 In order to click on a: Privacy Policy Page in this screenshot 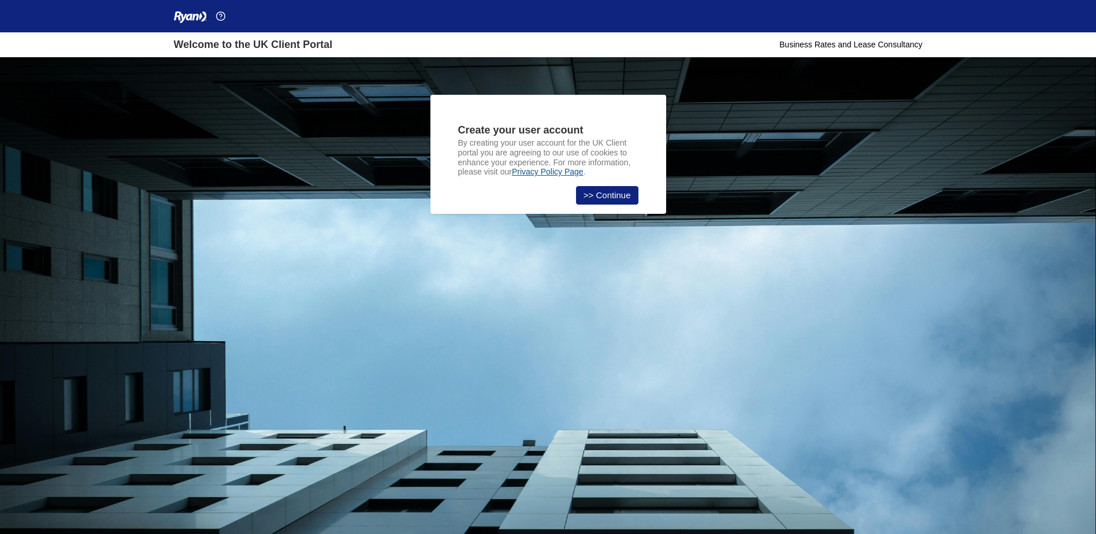, I will do `click(548, 172)`.